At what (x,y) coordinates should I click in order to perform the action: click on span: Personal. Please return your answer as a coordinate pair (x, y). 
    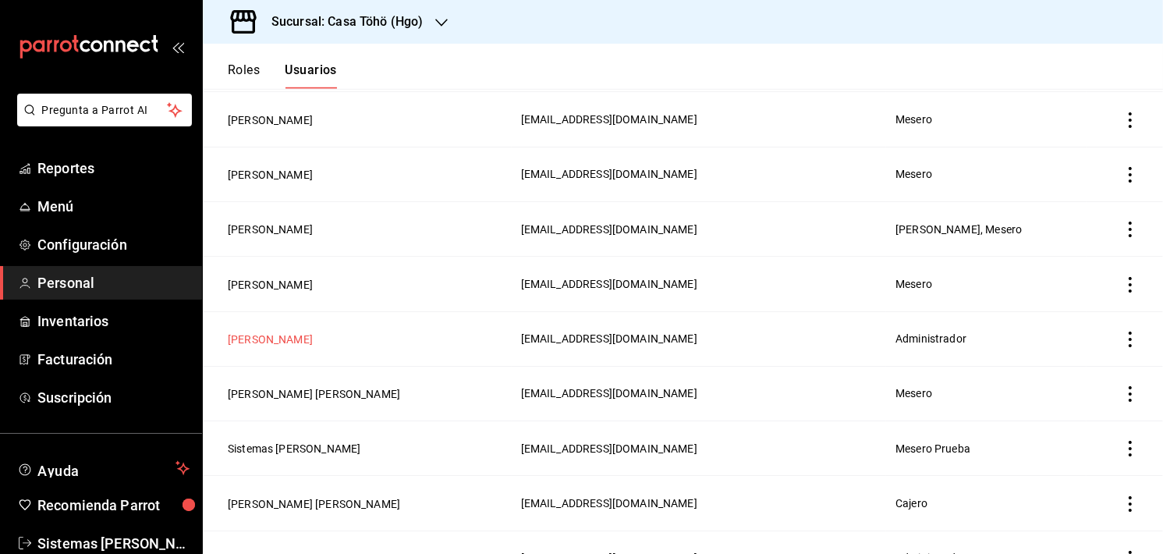
    Looking at the image, I should click on (113, 282).